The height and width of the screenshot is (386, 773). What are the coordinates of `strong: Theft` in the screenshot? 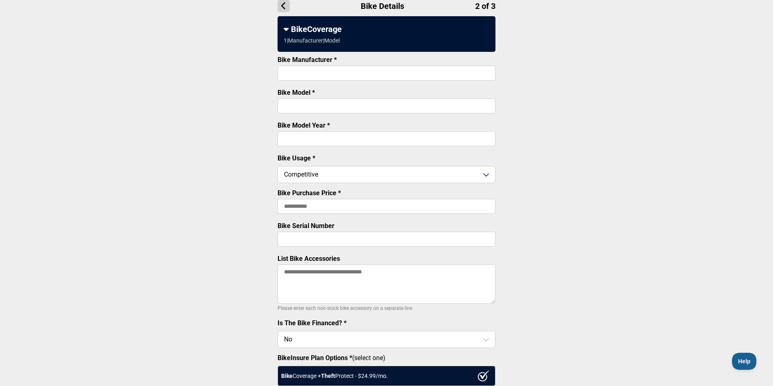 It's located at (328, 376).